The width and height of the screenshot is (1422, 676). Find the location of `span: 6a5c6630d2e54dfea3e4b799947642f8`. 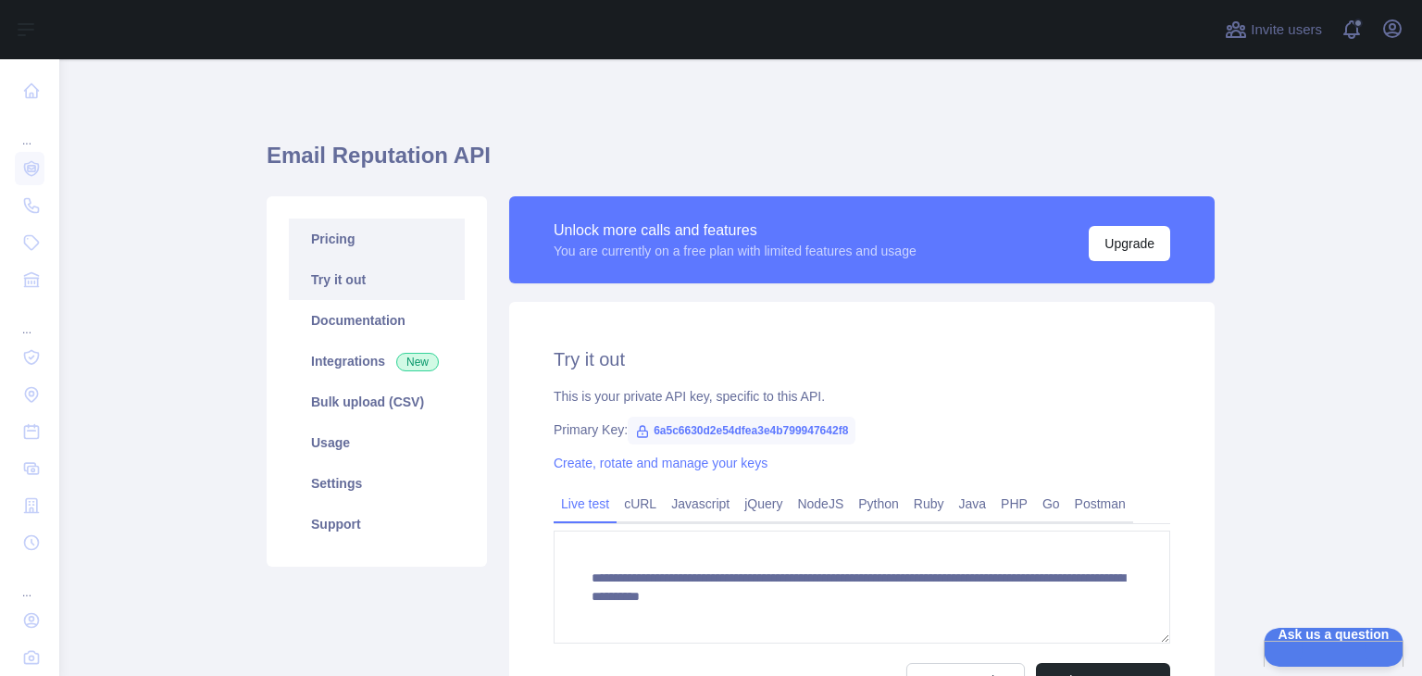

span: 6a5c6630d2e54dfea3e4b799947642f8 is located at coordinates (742, 431).